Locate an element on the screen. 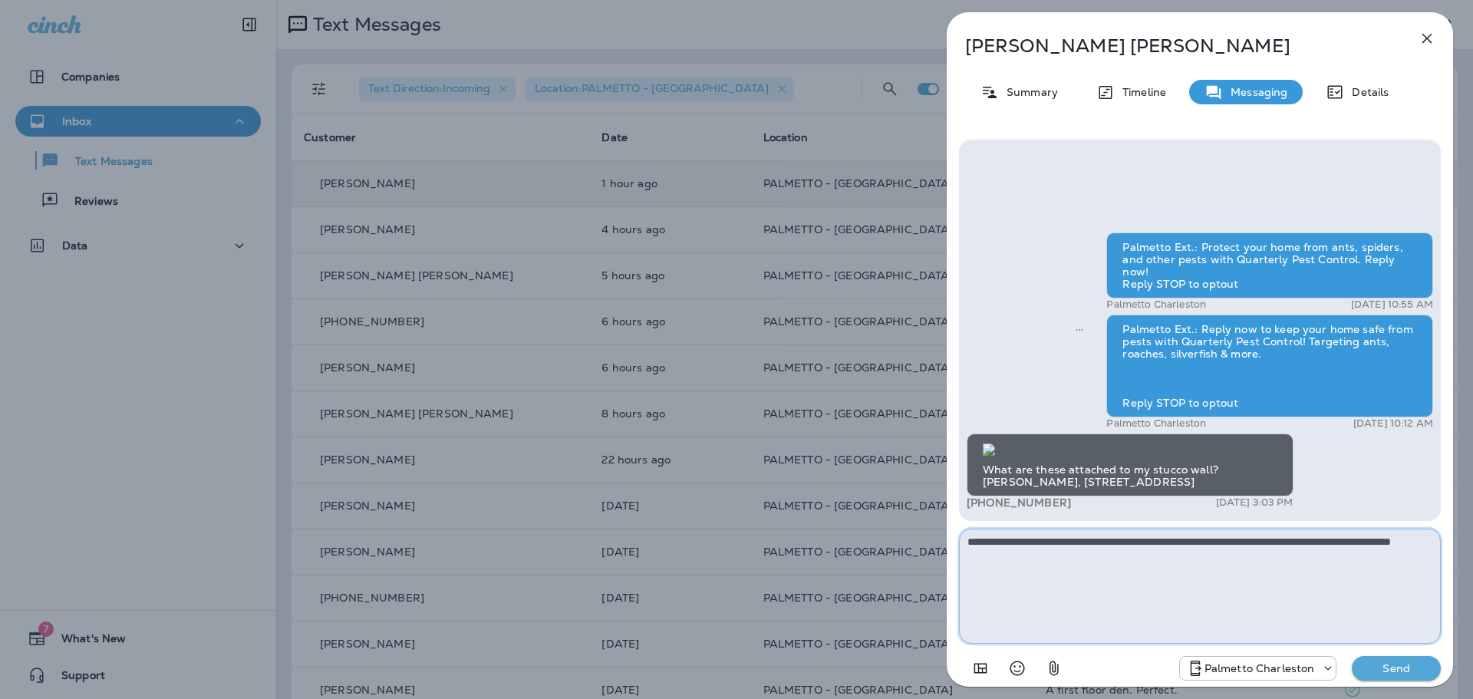  div: Palmetto Ext.: Reply now to keep your home safe from pests with Quarterly Pest Control! Targeting... is located at coordinates (1270, 366).